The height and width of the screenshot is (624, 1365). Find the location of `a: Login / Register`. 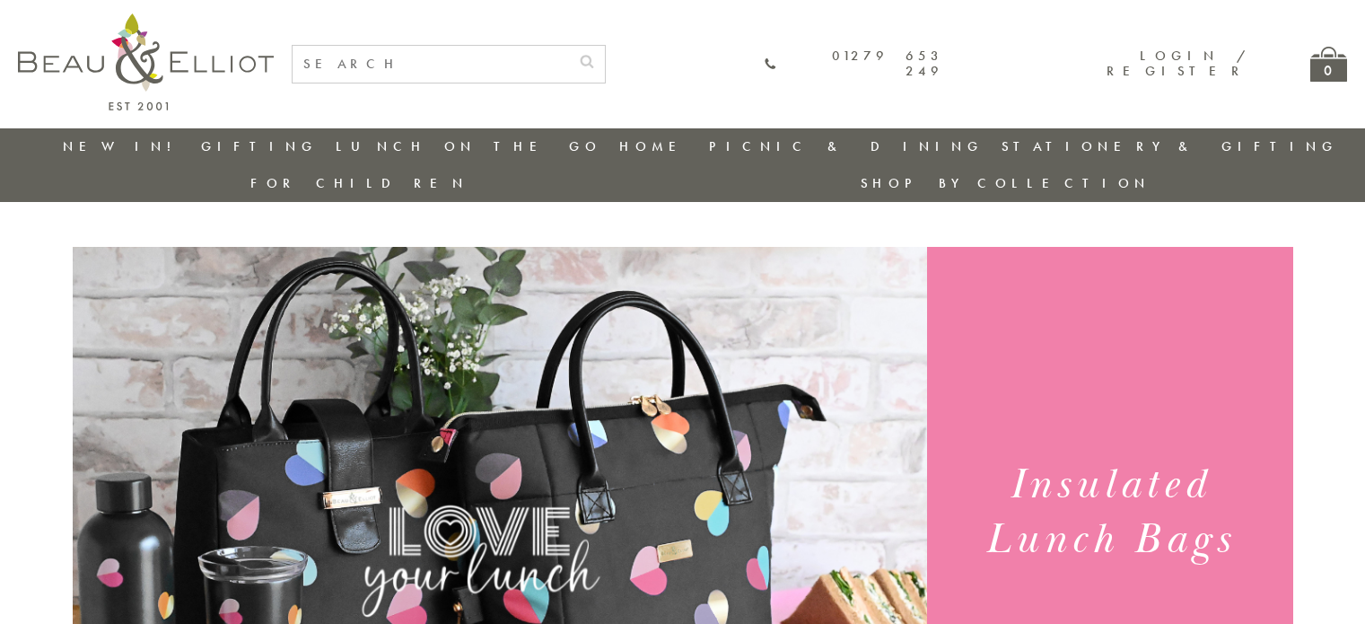

a: Login / Register is located at coordinates (1177, 63).